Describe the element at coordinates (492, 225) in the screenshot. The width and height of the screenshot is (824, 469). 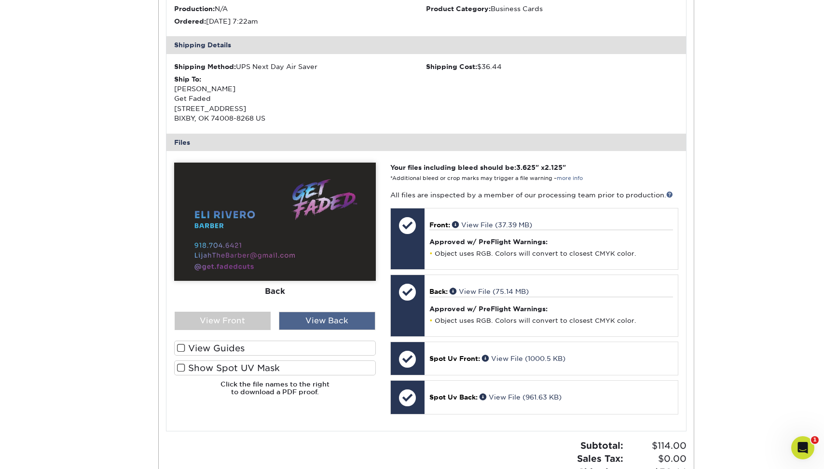
I see `a: View File (37.39 MB)` at that location.